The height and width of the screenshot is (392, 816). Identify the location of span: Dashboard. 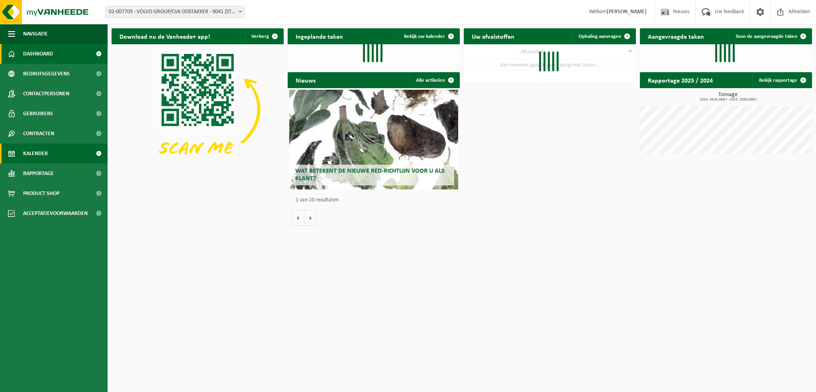
(38, 54).